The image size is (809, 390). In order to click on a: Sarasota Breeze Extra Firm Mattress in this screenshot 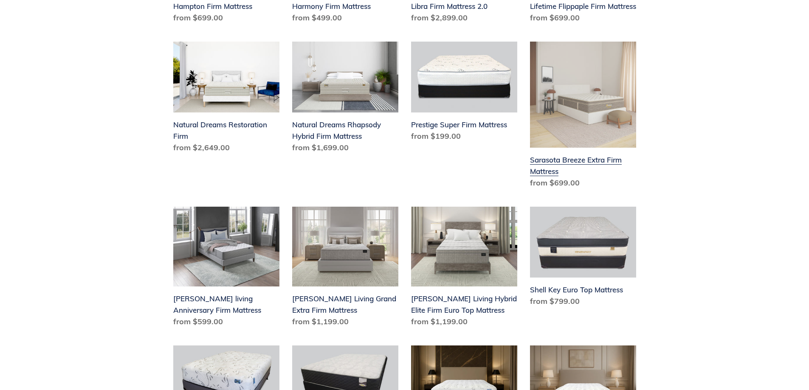, I will do `click(583, 117)`.